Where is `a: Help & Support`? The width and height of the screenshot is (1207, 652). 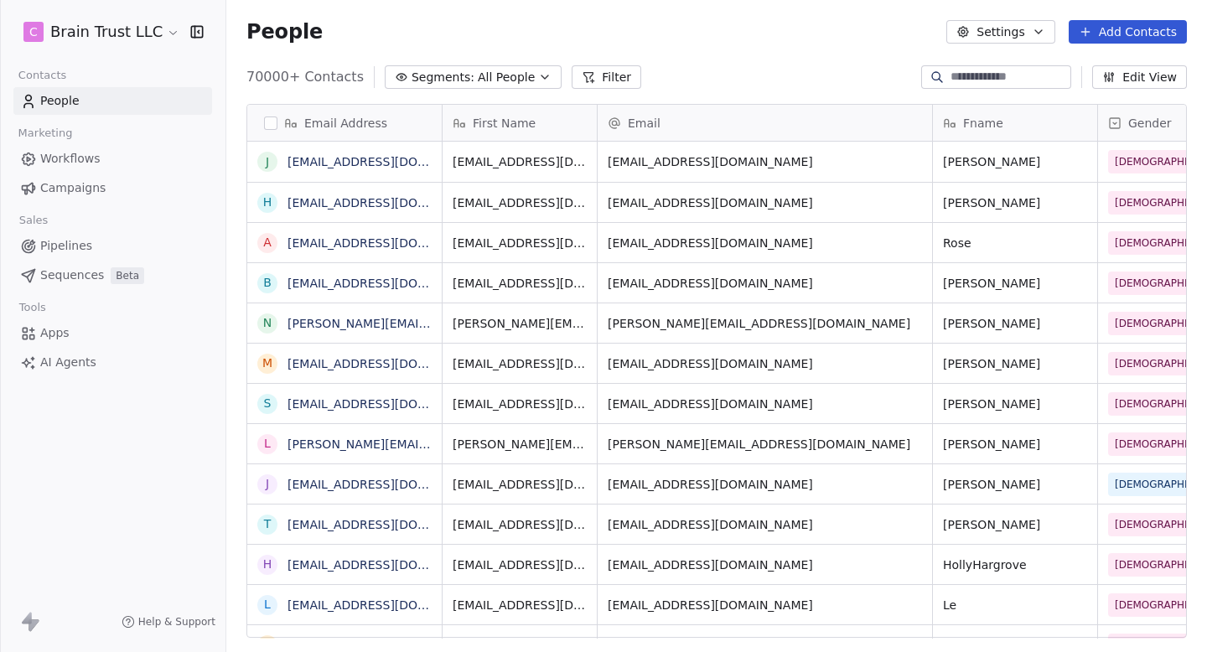 a: Help & Support is located at coordinates (168, 622).